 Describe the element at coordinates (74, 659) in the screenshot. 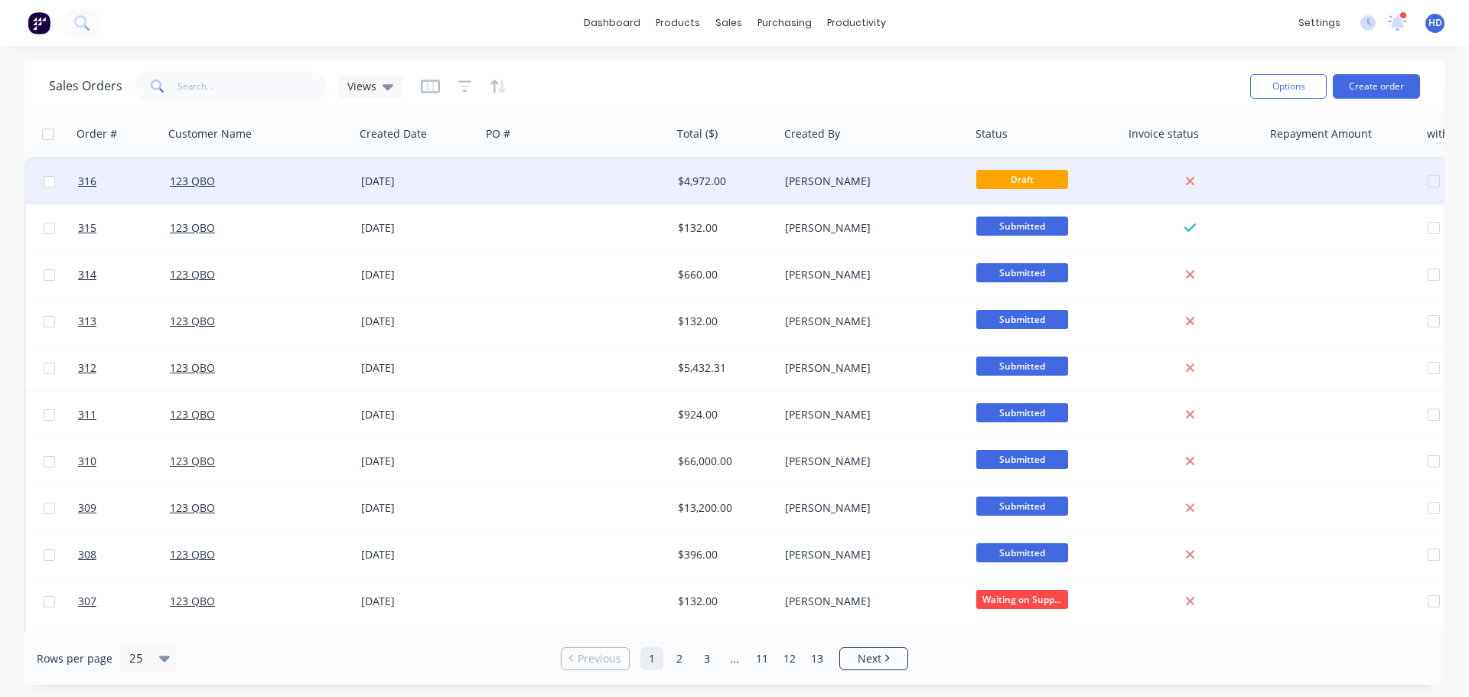

I see `span: Rows per page` at that location.